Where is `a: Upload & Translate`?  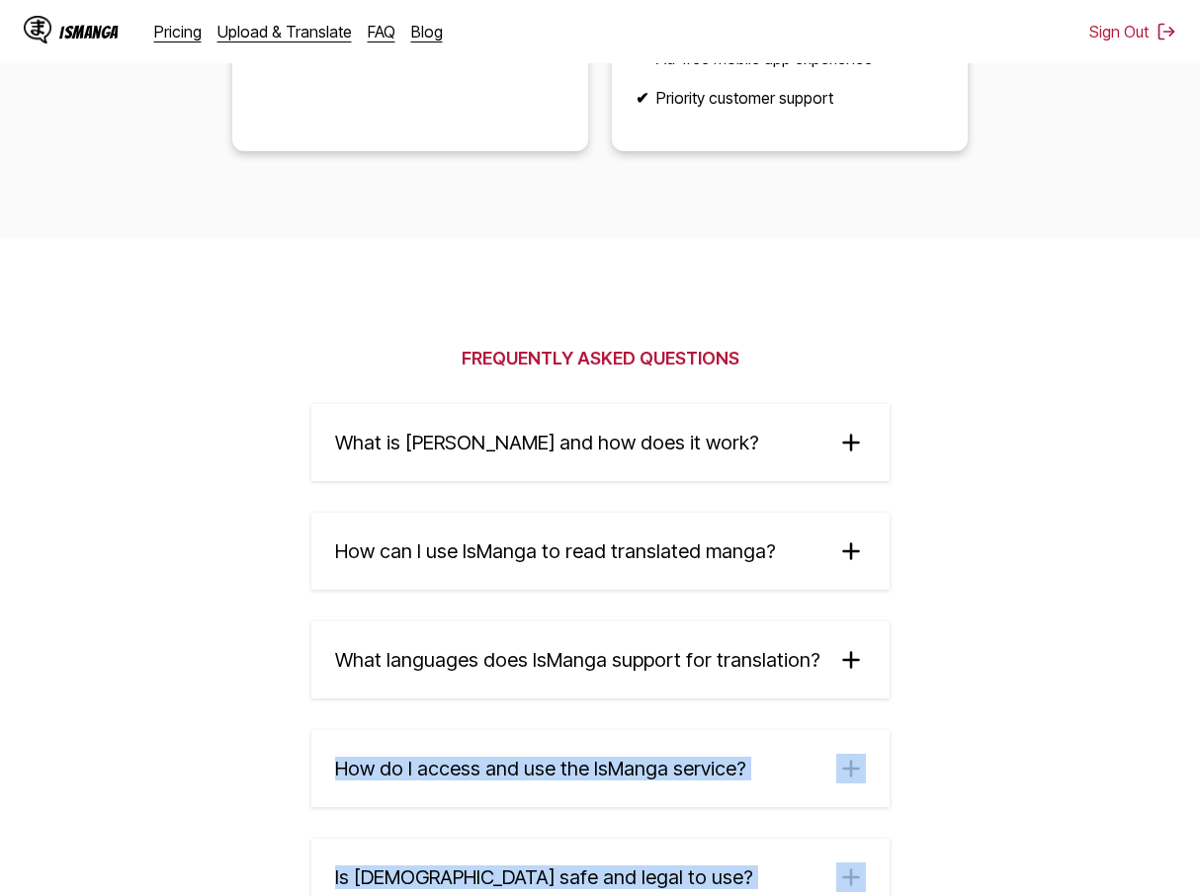
a: Upload & Translate is located at coordinates (285, 32).